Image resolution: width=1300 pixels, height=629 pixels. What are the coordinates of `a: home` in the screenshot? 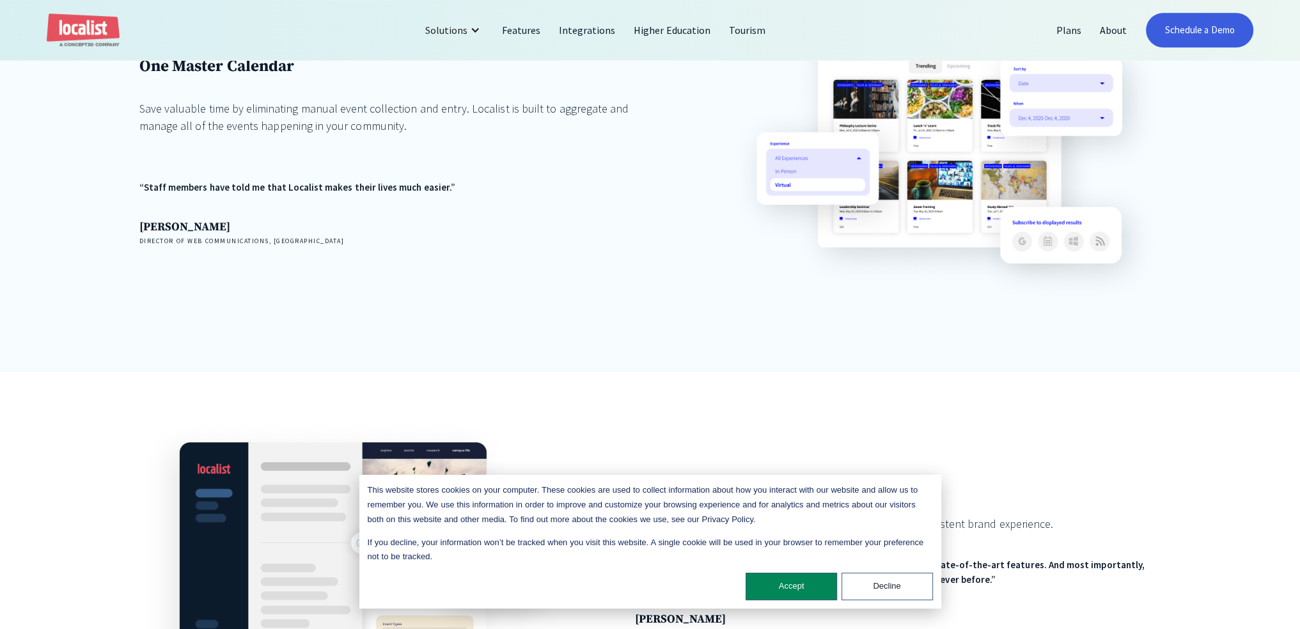 It's located at (83, 30).